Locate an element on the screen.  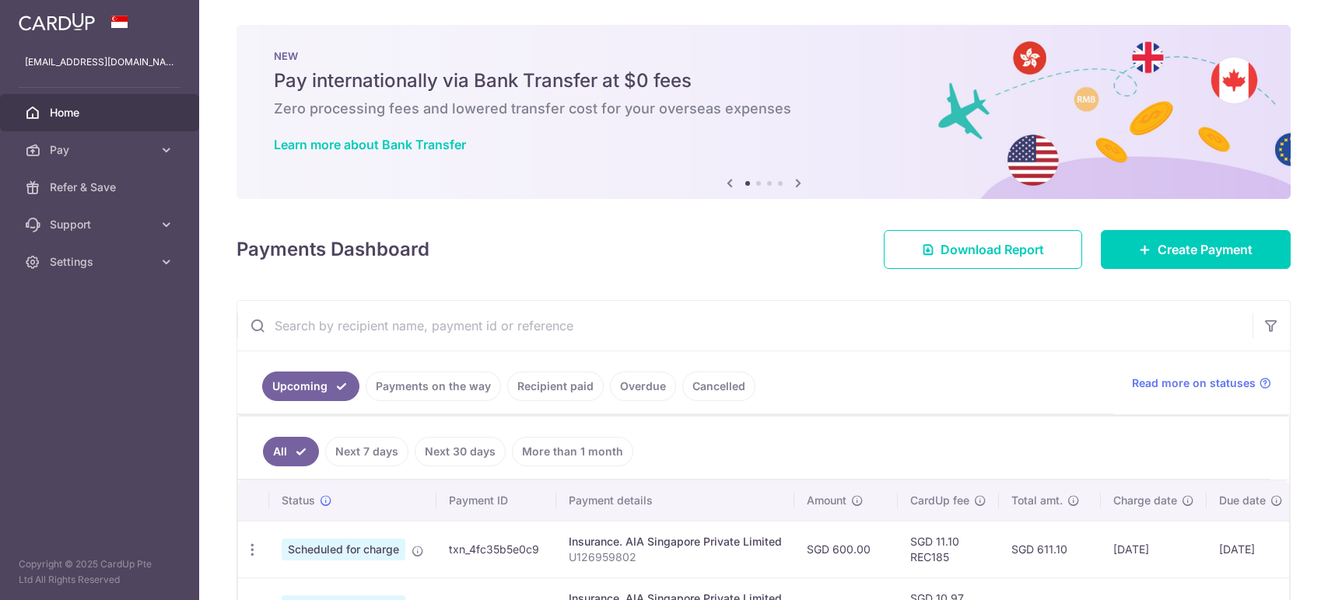
a: Download Report is located at coordinates (982, 250).